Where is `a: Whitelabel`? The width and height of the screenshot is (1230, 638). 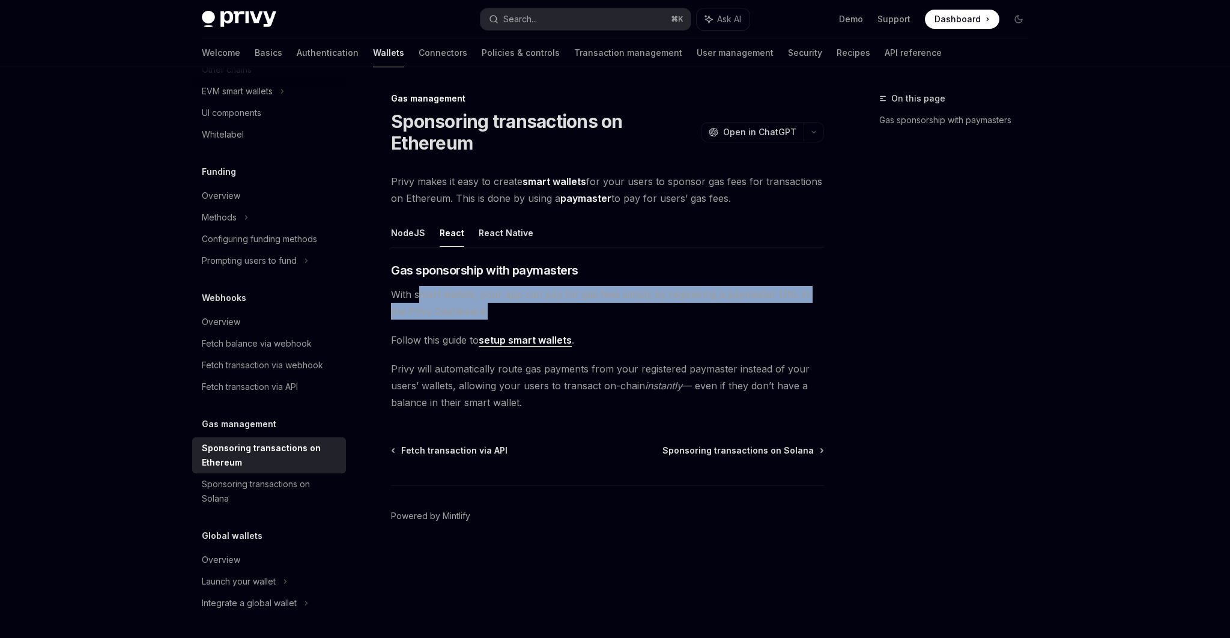
a: Whitelabel is located at coordinates (269, 134).